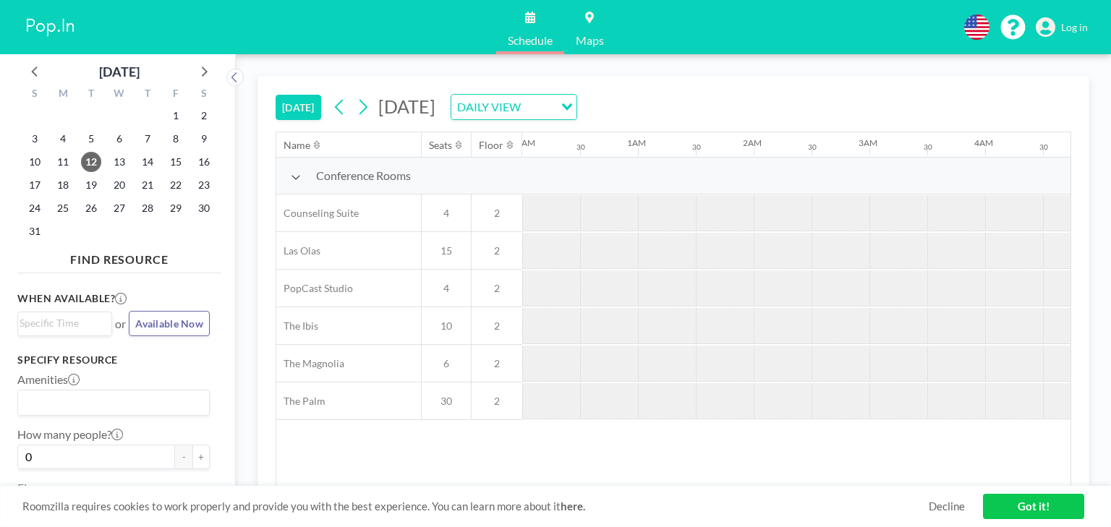 This screenshot has height=527, width=1111. Describe the element at coordinates (63, 185) in the screenshot. I see `span: Monday, August 18, 2025` at that location.